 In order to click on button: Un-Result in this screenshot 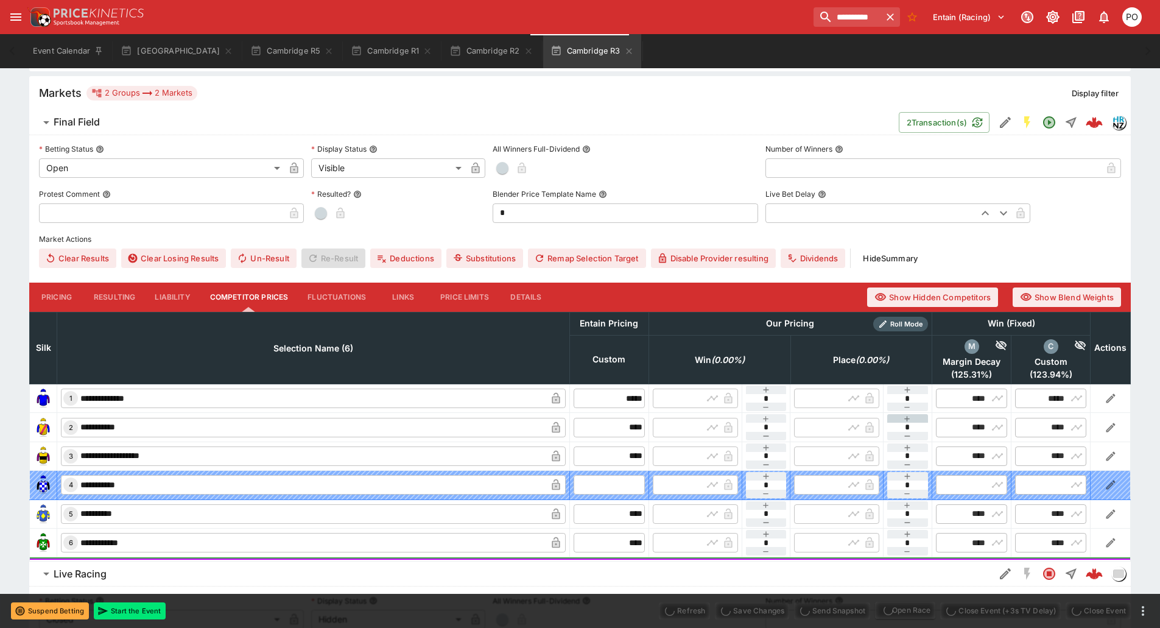, I will do `click(263, 258)`.